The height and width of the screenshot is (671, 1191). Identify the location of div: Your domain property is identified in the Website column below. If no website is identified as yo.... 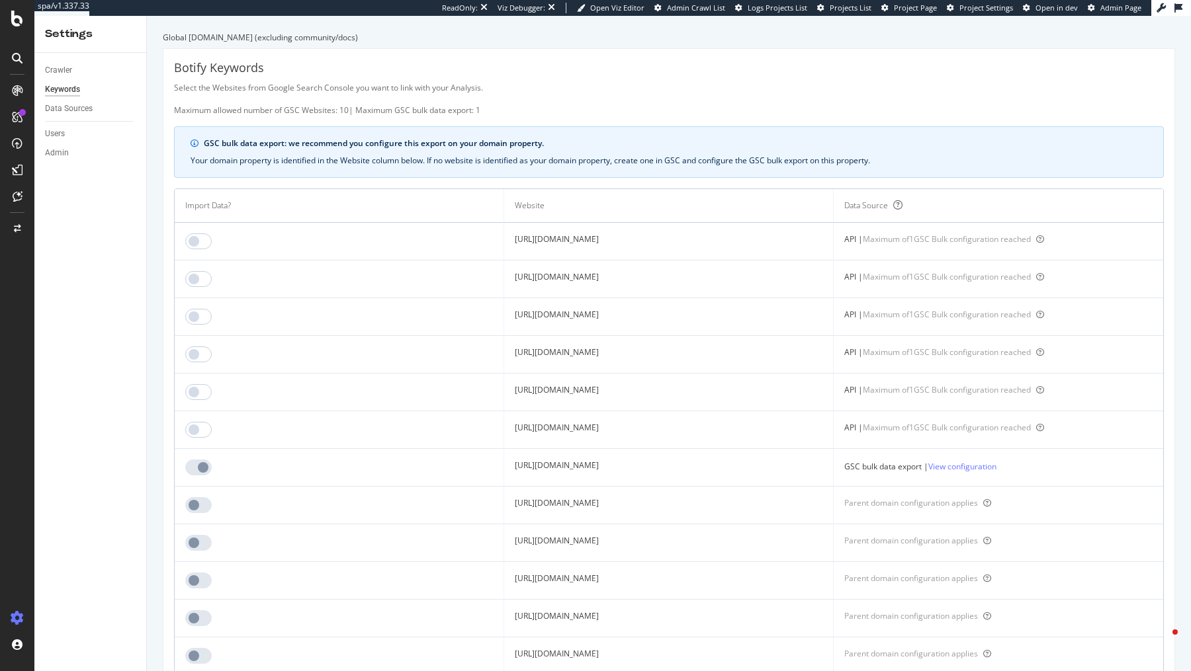
(669, 161).